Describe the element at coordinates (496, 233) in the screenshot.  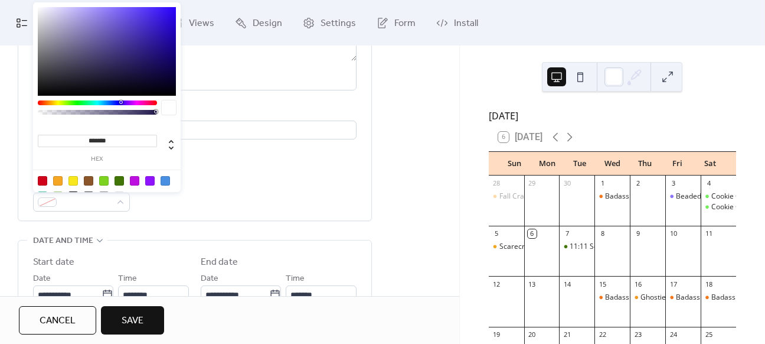
I see `div: 5` at that location.